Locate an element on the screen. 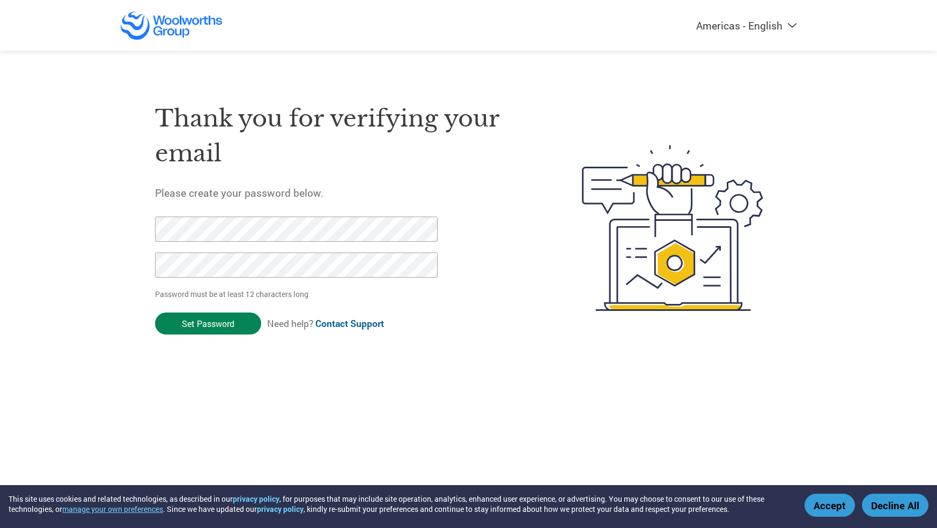 The height and width of the screenshot is (528, 937). button: Decline All is located at coordinates (895, 505).